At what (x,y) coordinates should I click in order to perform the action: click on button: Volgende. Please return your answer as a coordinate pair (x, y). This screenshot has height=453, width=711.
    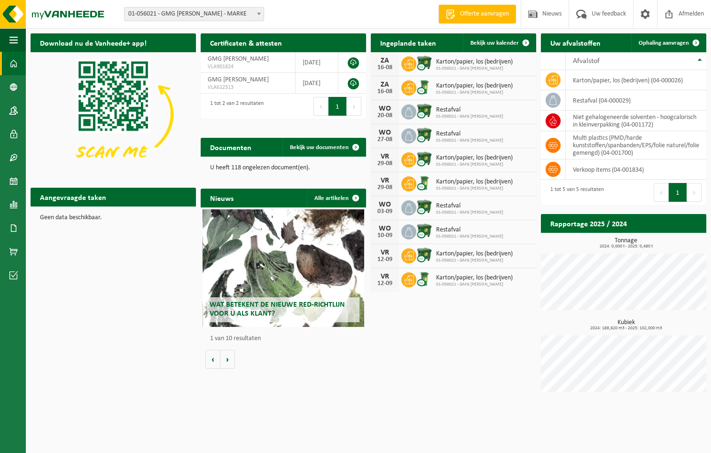
    Looking at the image, I should click on (227, 359).